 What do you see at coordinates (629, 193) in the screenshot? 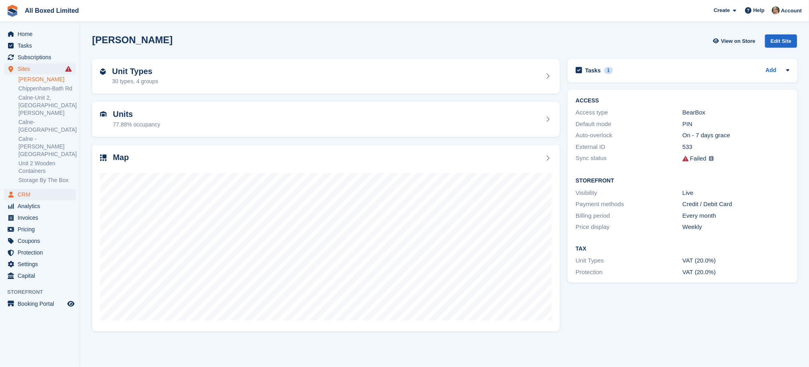
I see `div: Visibility` at bounding box center [629, 193].